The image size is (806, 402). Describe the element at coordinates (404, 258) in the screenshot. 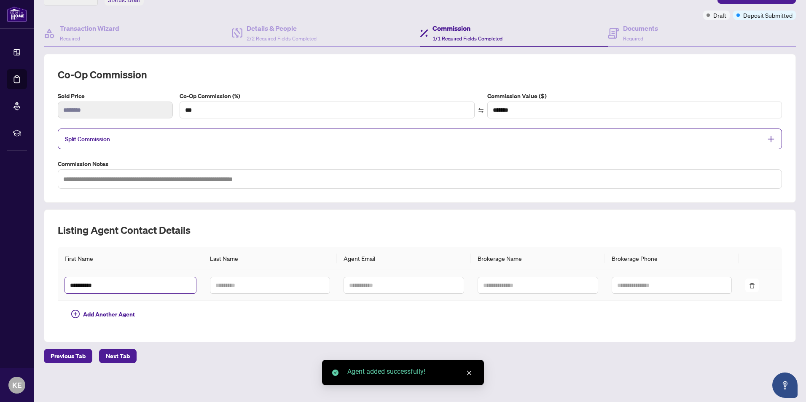

I see `th: Agent Email` at that location.